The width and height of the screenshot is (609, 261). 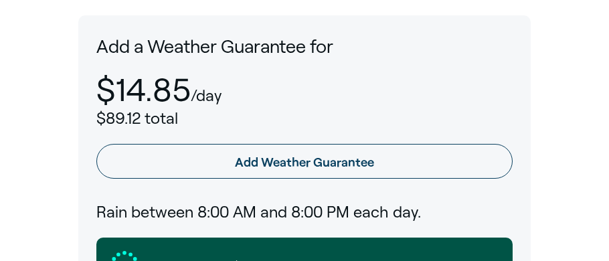 I want to click on p: $14.85, so click(x=143, y=90).